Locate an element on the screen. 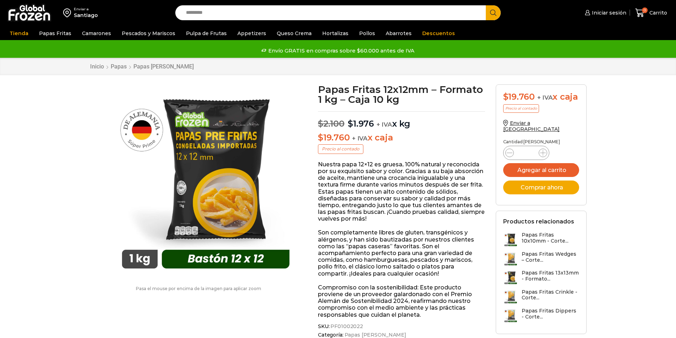 The width and height of the screenshot is (676, 338). button: Search button is located at coordinates (493, 13).